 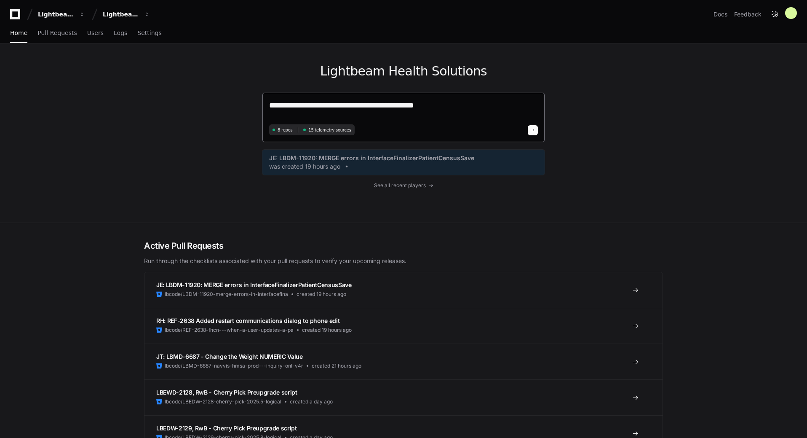 What do you see at coordinates (56, 14) in the screenshot?
I see `div: Lightbeam Health` at bounding box center [56, 14].